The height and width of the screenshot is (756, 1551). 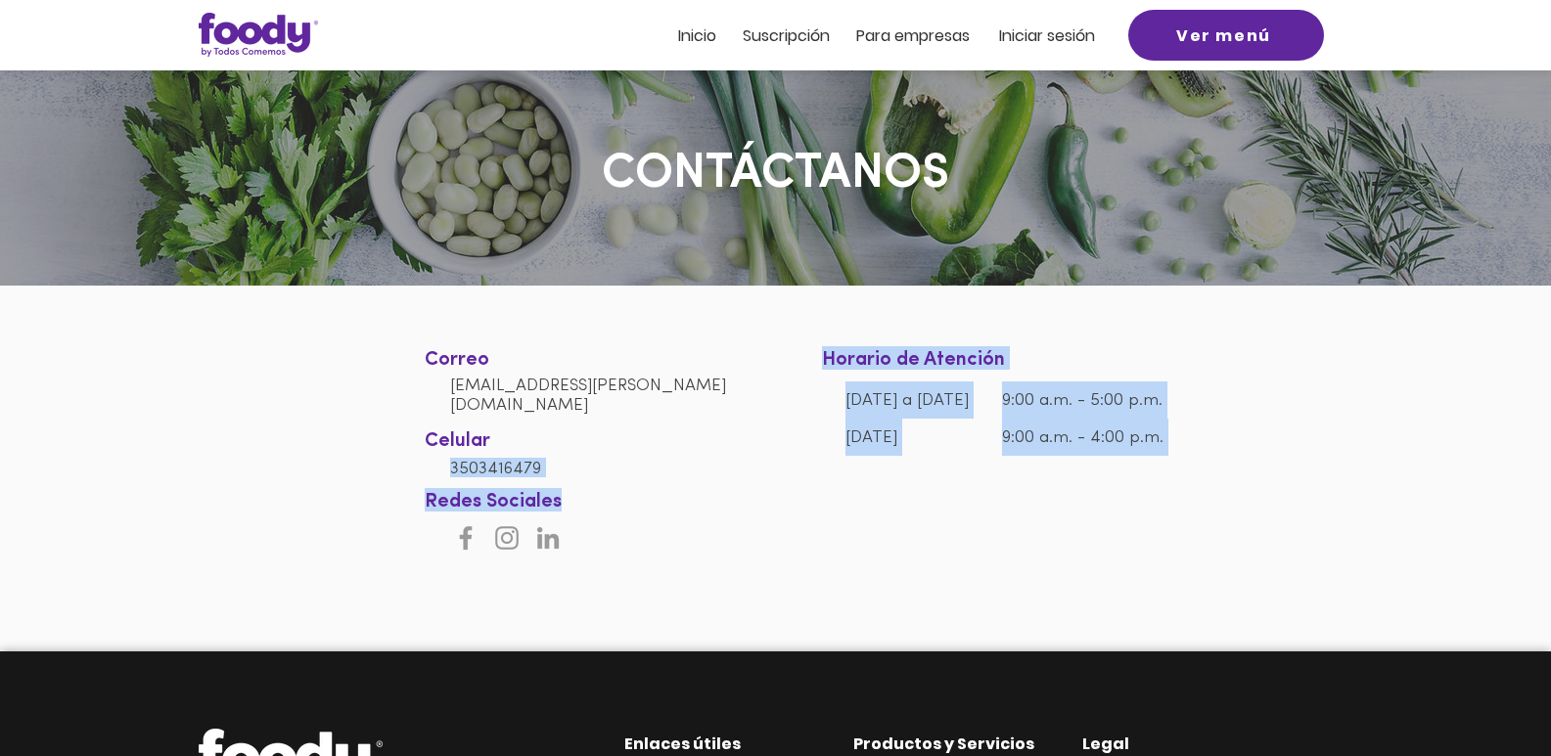 What do you see at coordinates (1106, 744) in the screenshot?
I see `span: Legal` at bounding box center [1106, 744].